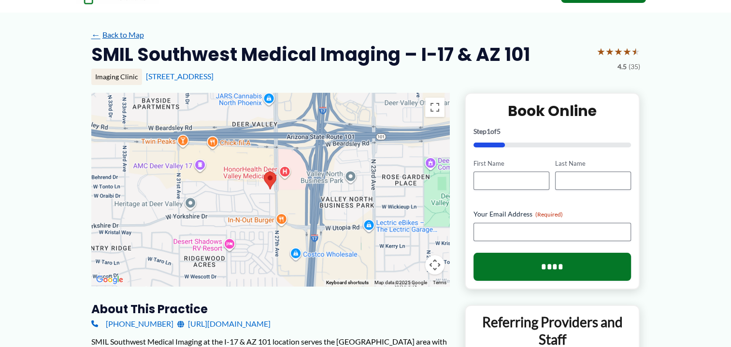 This screenshot has width=731, height=347. Describe the element at coordinates (117, 35) in the screenshot. I see `a: ←Back to Map` at that location.